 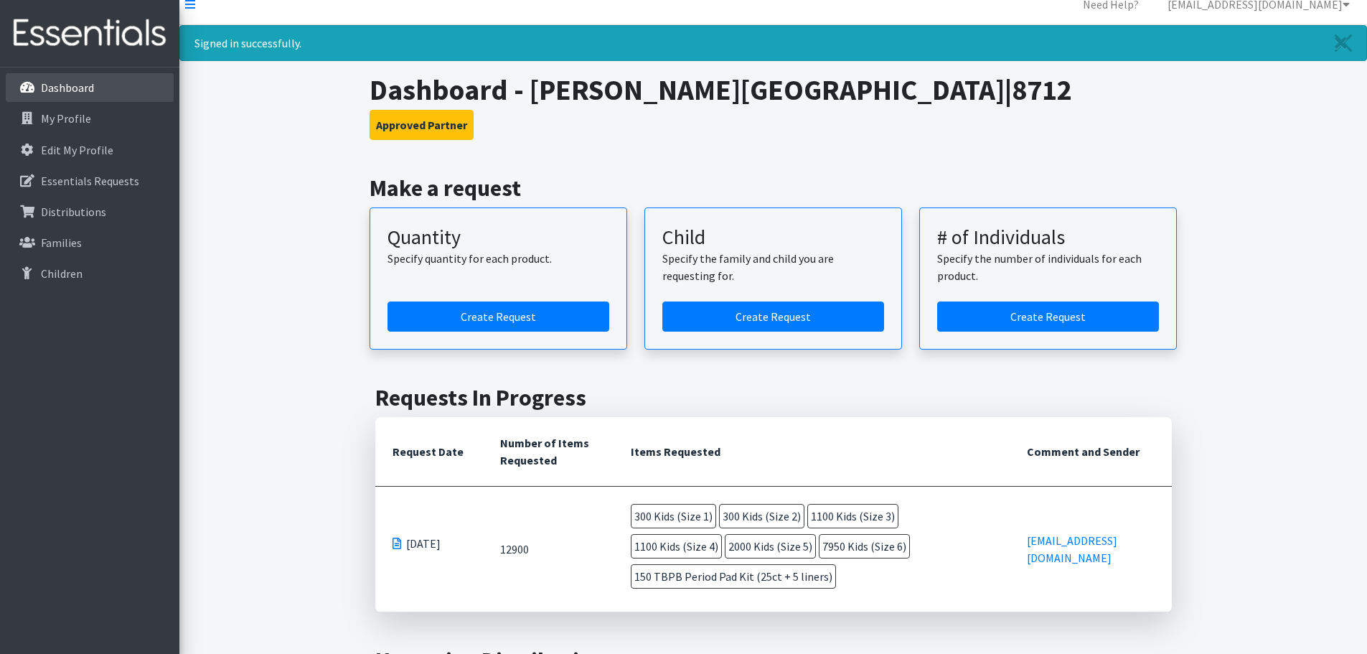 I want to click on th: Comment and Sender, so click(x=1090, y=451).